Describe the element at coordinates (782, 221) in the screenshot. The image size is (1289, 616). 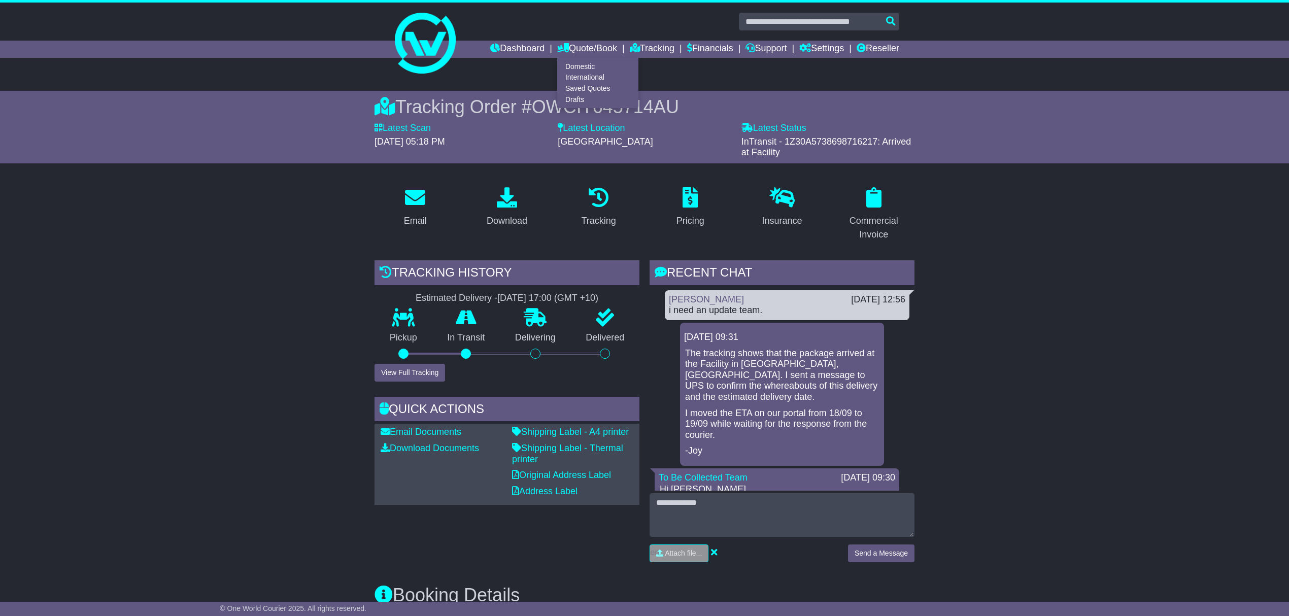
I see `div: Insurance` at that location.